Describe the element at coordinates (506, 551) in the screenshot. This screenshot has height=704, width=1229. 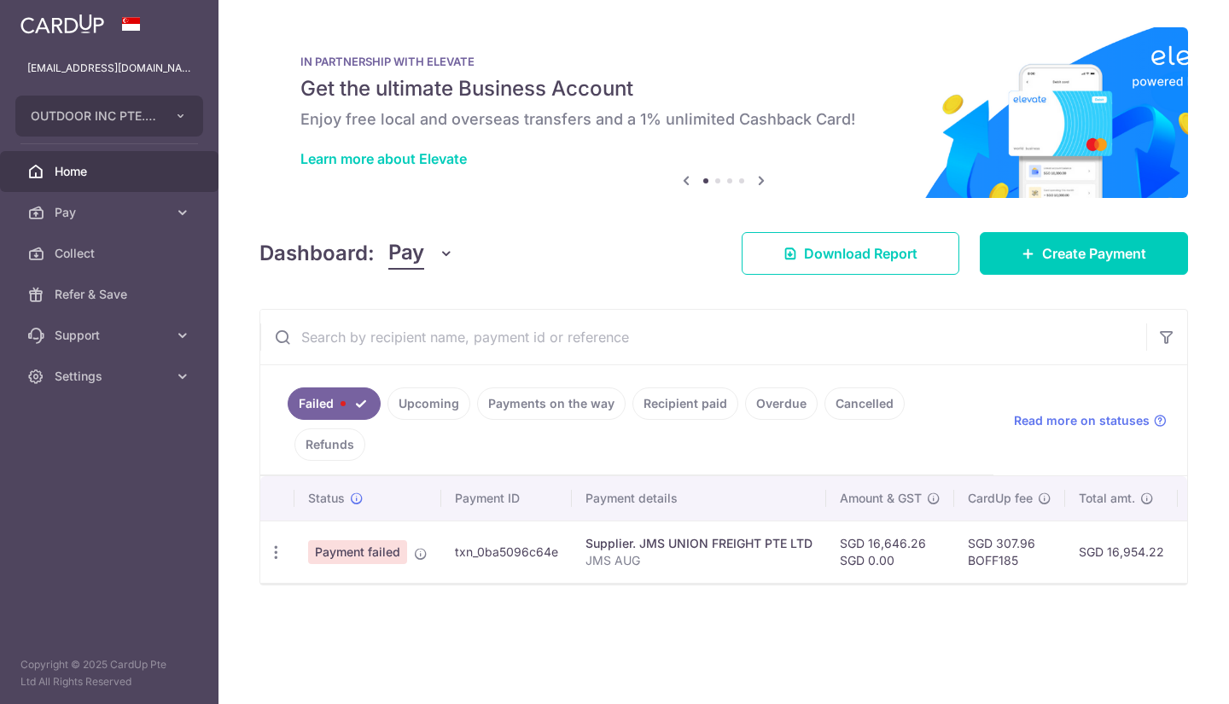
I see `td: txn_0ba5096c64e` at that location.